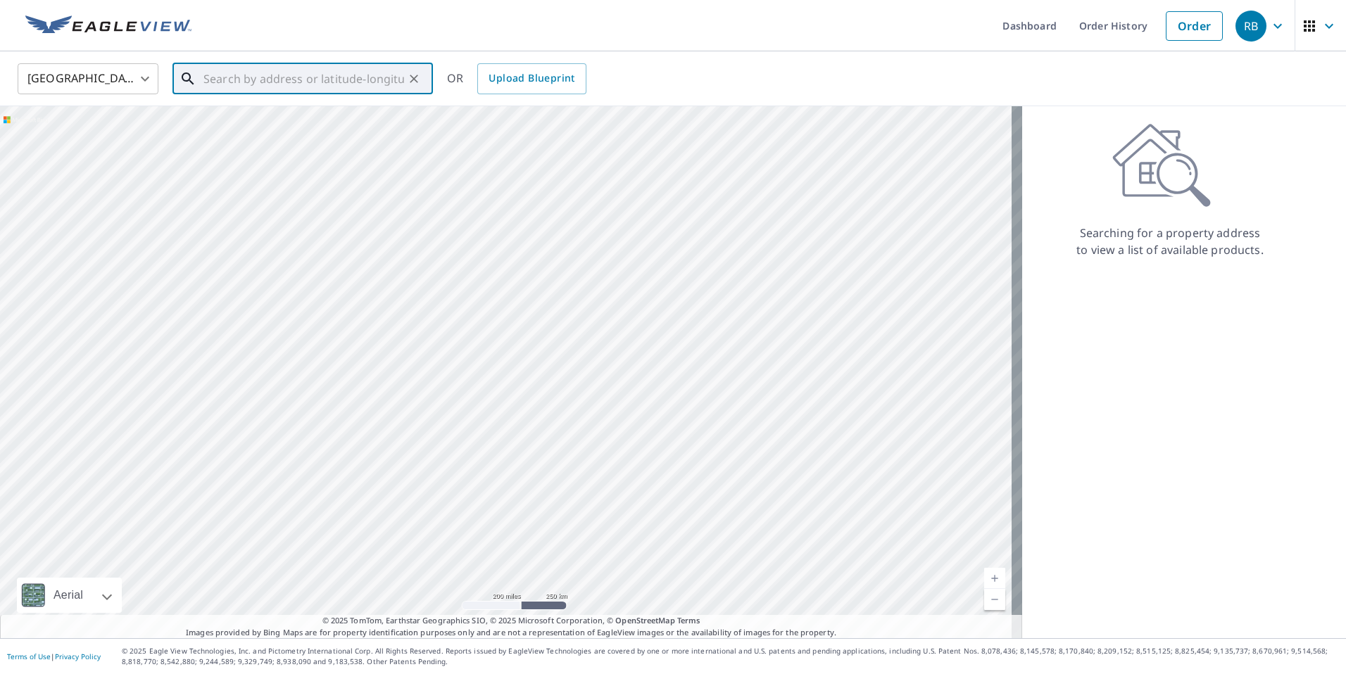 This screenshot has width=1346, height=674. I want to click on span: © 2025 TomTom, Earthstar Geographics SIO, © 2025 Microsoft Corporation, ©, so click(511, 621).